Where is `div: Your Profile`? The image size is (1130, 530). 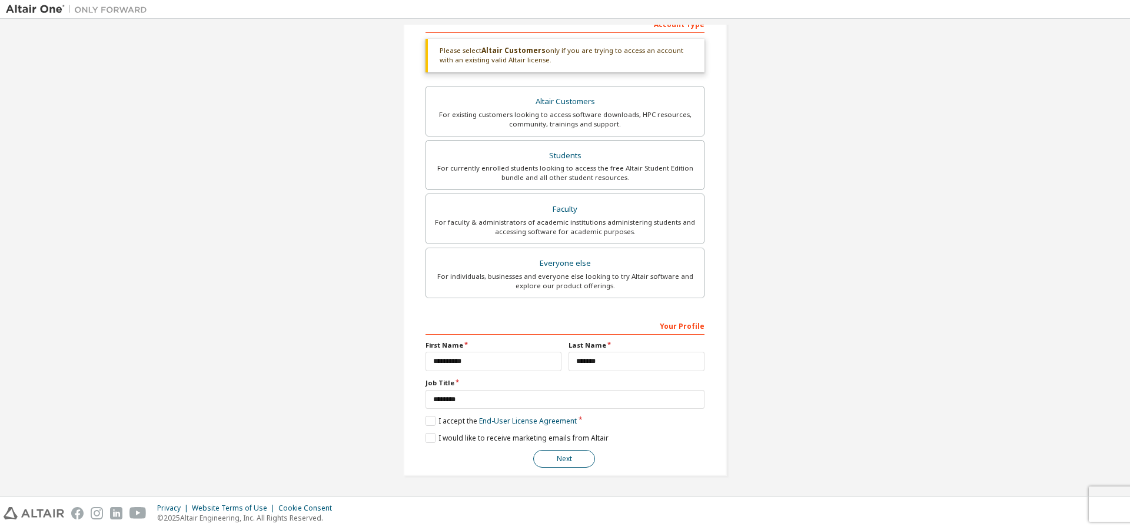 div: Your Profile is located at coordinates (565, 325).